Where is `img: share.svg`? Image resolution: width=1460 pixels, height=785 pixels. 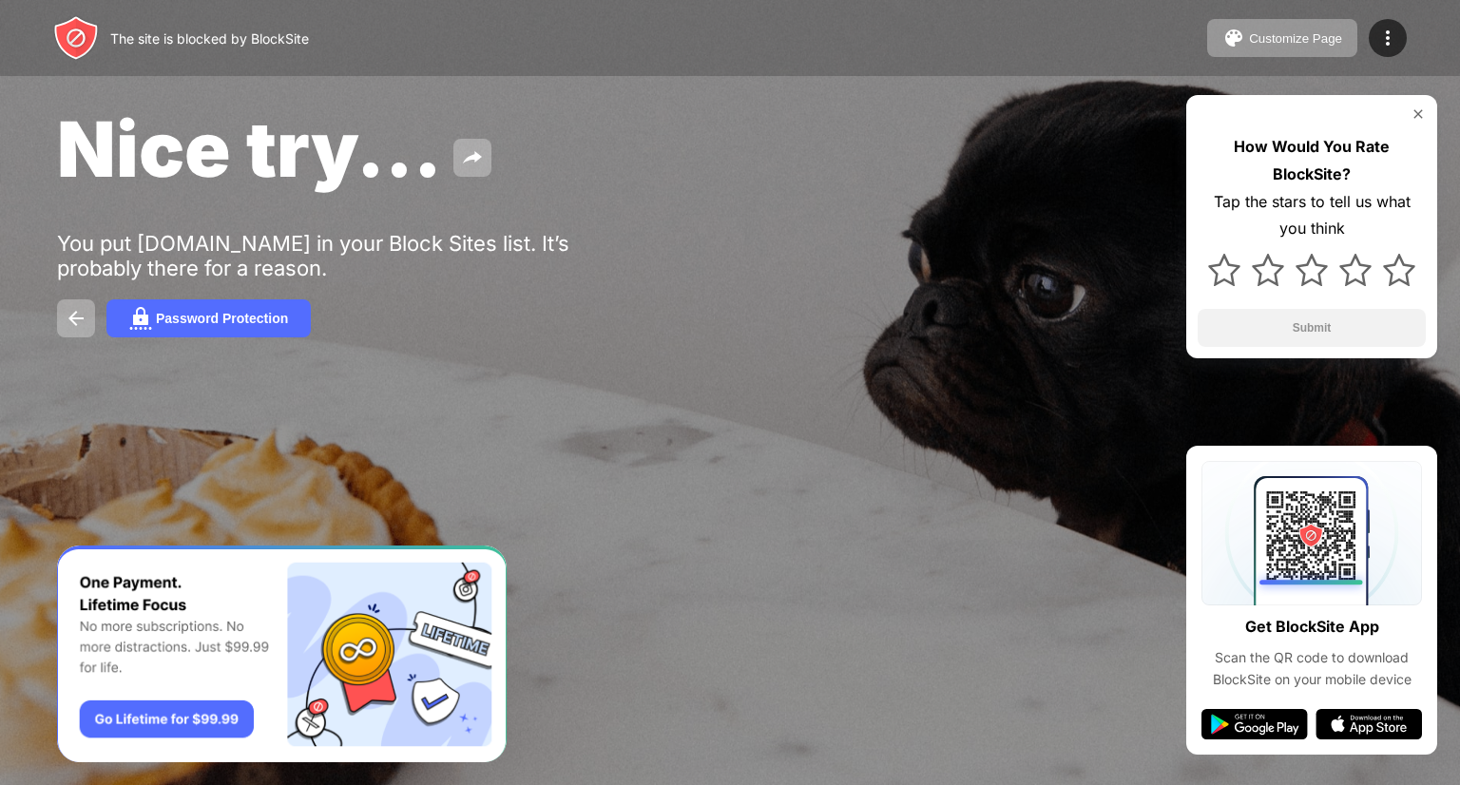 img: share.svg is located at coordinates (472, 158).